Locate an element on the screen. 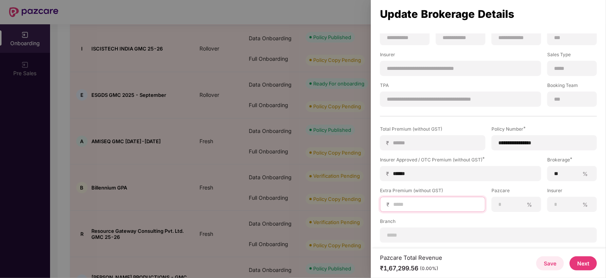 Image resolution: width=606 pixels, height=278 pixels. label: TPA is located at coordinates (461, 86).